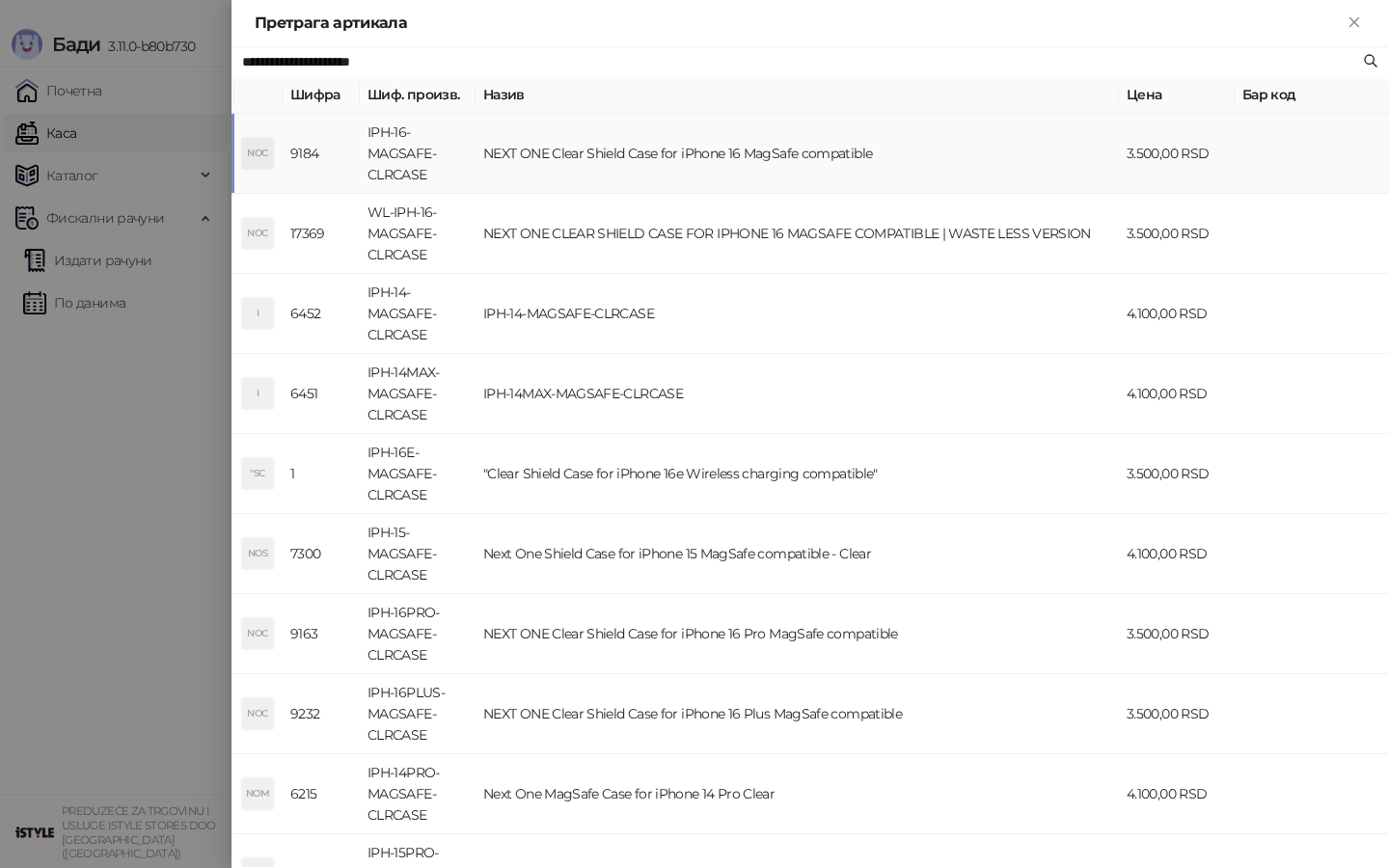  What do you see at coordinates (797, 474) in the screenshot?
I see `td: "Clear Shield Case for iPhone 16e Wireless charging compatible"` at bounding box center [797, 474].